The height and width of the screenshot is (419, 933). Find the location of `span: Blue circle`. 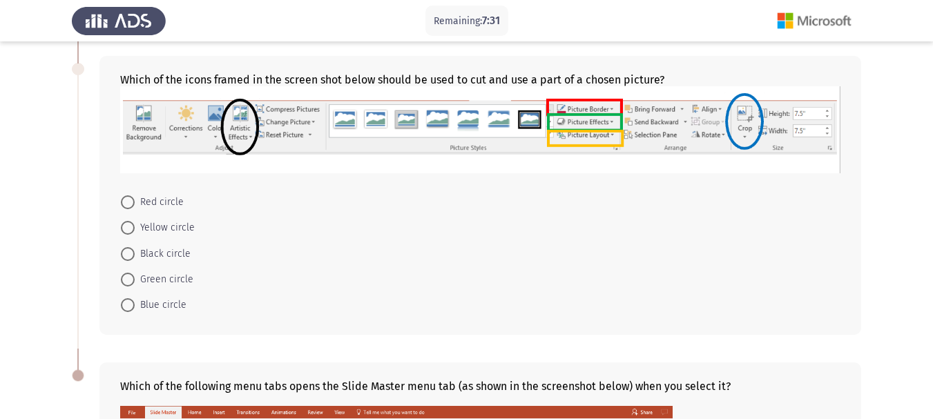

span: Blue circle is located at coordinates (160, 305).